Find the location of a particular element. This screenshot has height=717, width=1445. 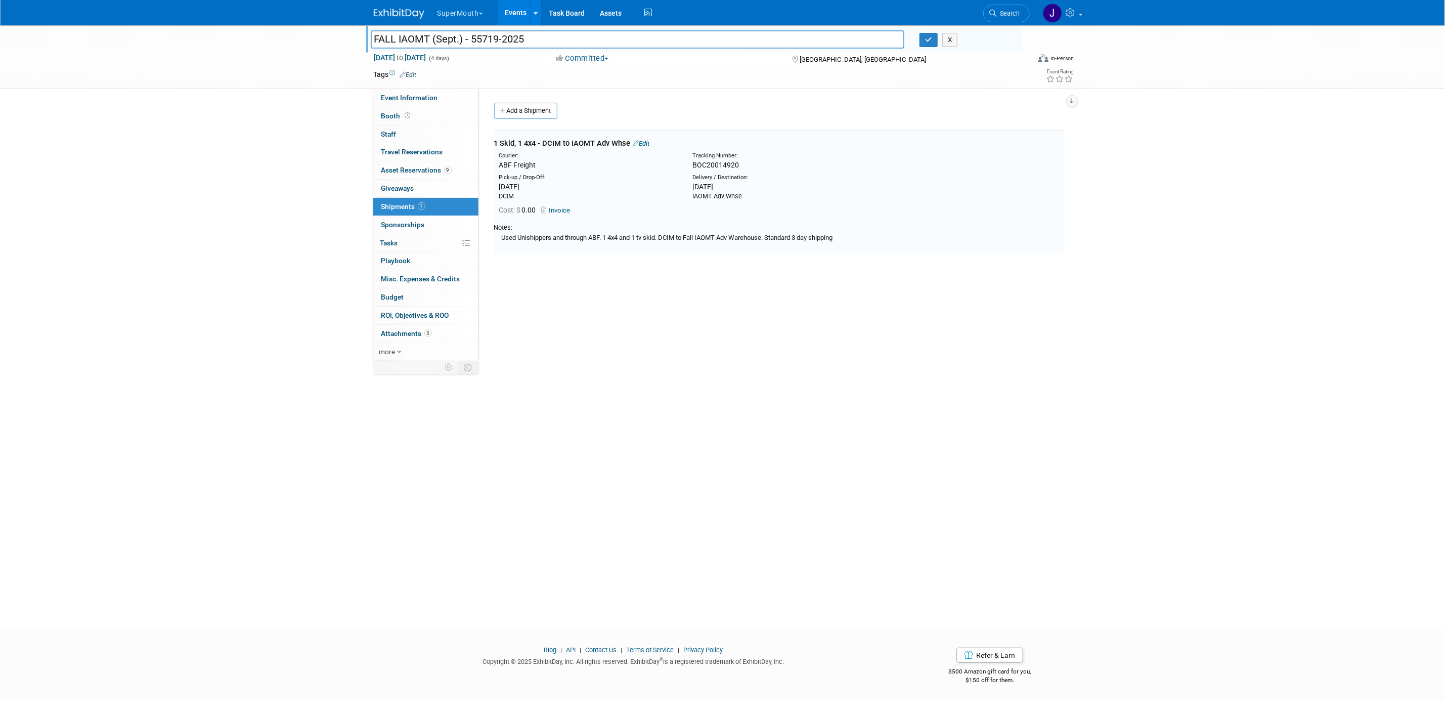

div: $500 Amazon gift card for you, is located at coordinates (990, 672).